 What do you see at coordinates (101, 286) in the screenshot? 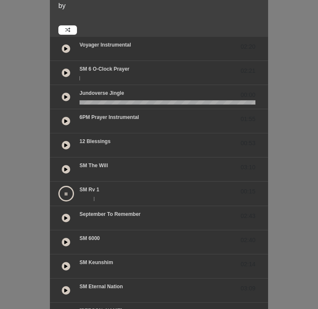
I see `p: SM Eternal Nation` at bounding box center [101, 286].